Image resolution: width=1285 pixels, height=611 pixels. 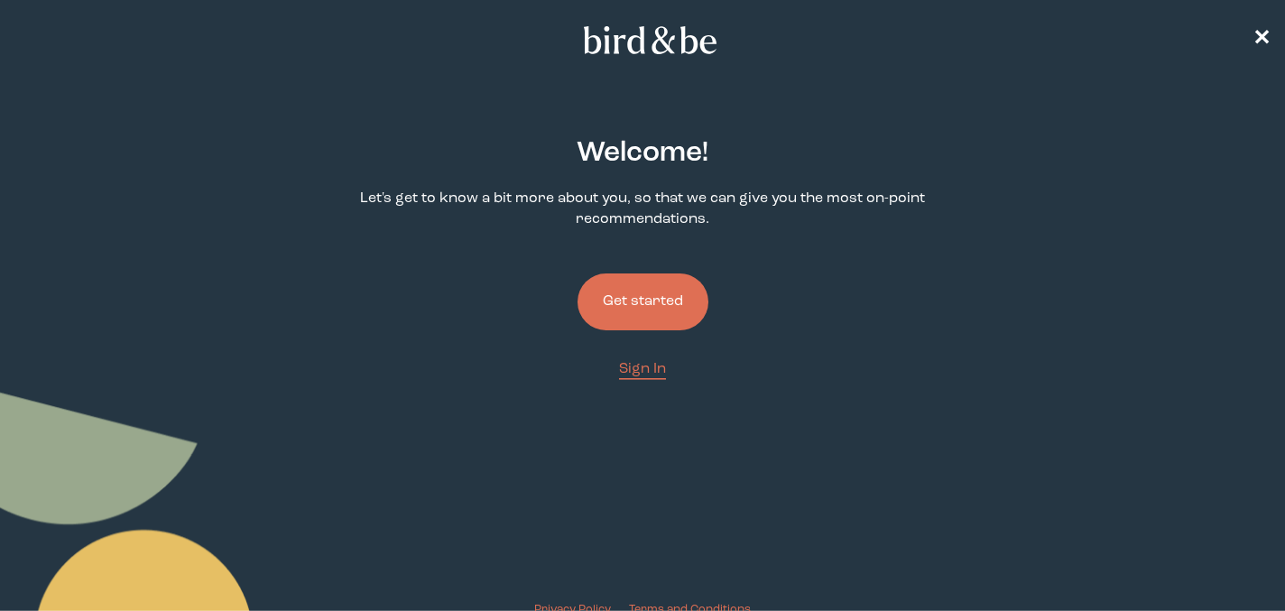 I want to click on button: Get started, so click(x=643, y=301).